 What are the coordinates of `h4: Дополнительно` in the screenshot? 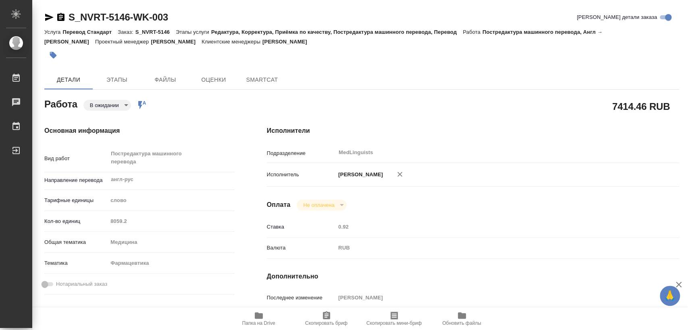 It's located at (473, 277).